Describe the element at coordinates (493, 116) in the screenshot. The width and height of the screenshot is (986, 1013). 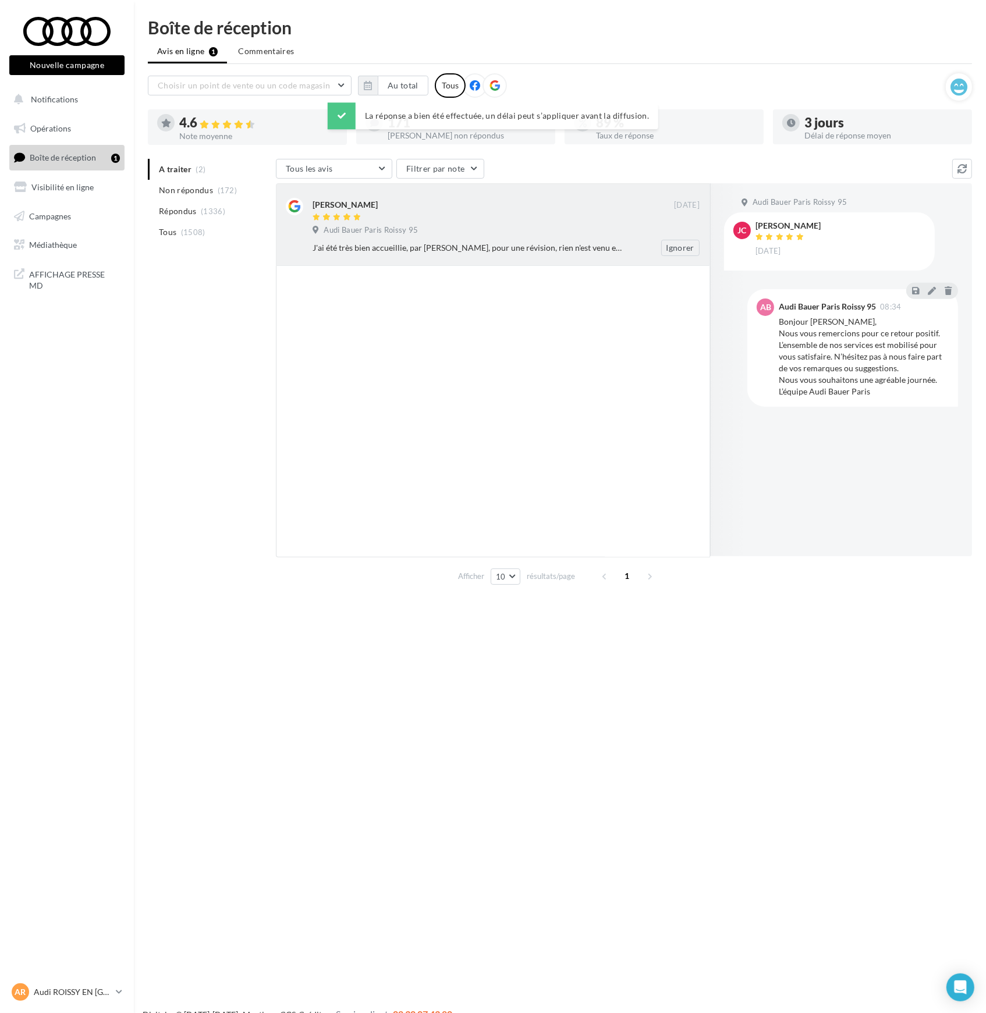
I see `div: La réponse a bien été effectuée, un délai peut s’appliquer avant la diffusion.` at that location.